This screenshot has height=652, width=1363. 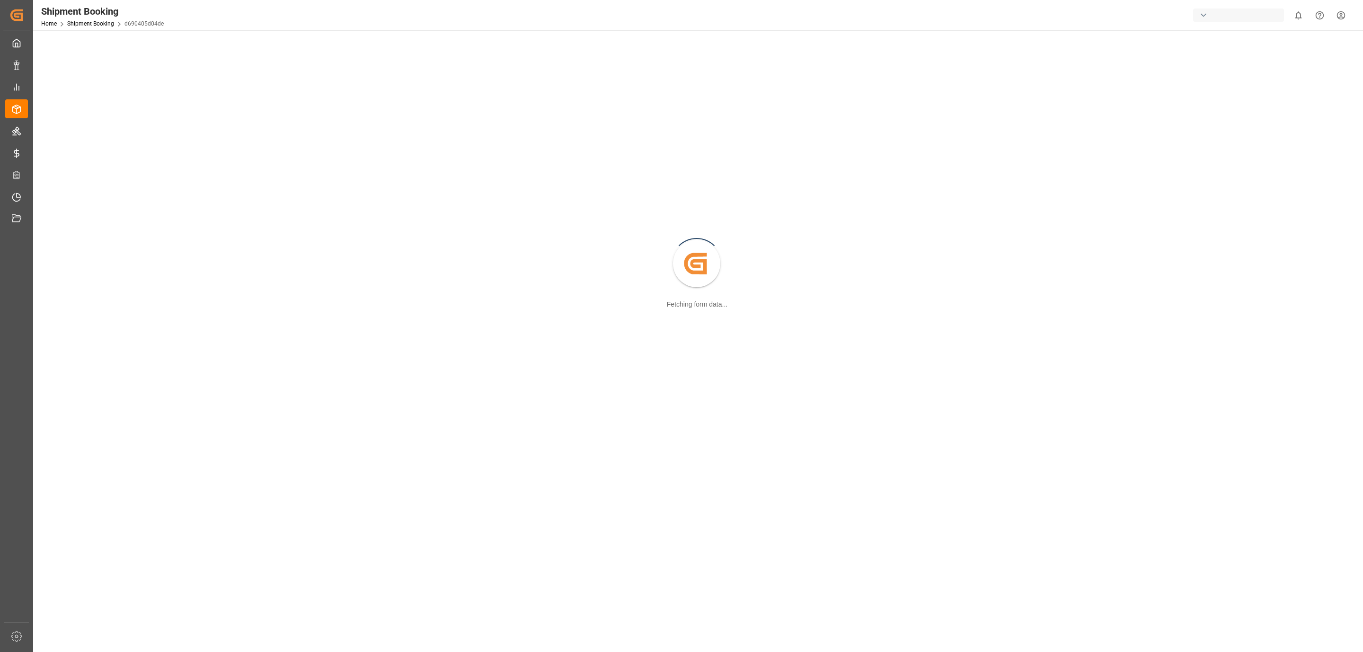 What do you see at coordinates (90, 24) in the screenshot?
I see `a: Shipment Booking` at bounding box center [90, 24].